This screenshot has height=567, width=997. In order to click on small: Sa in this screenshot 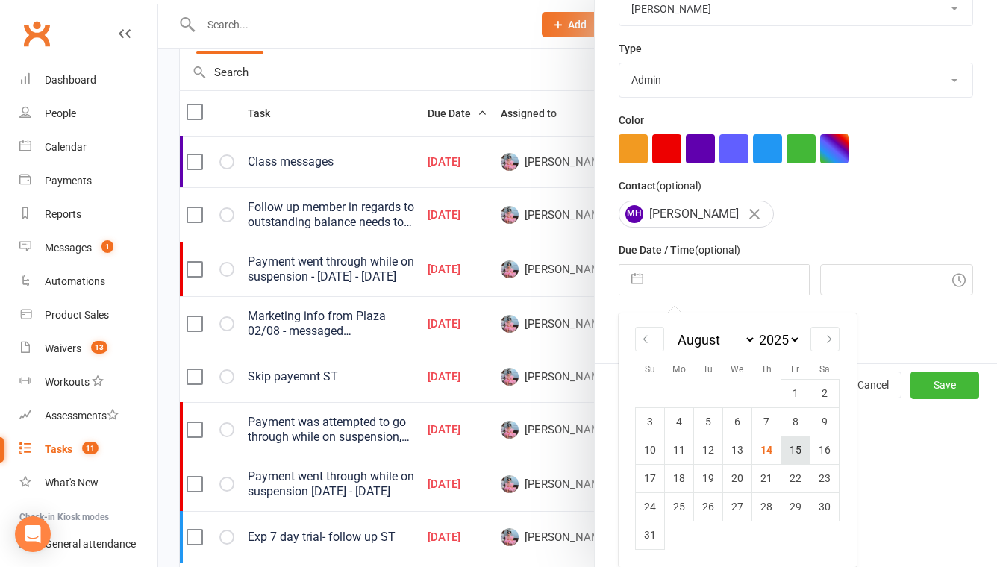, I will do `click(824, 369)`.